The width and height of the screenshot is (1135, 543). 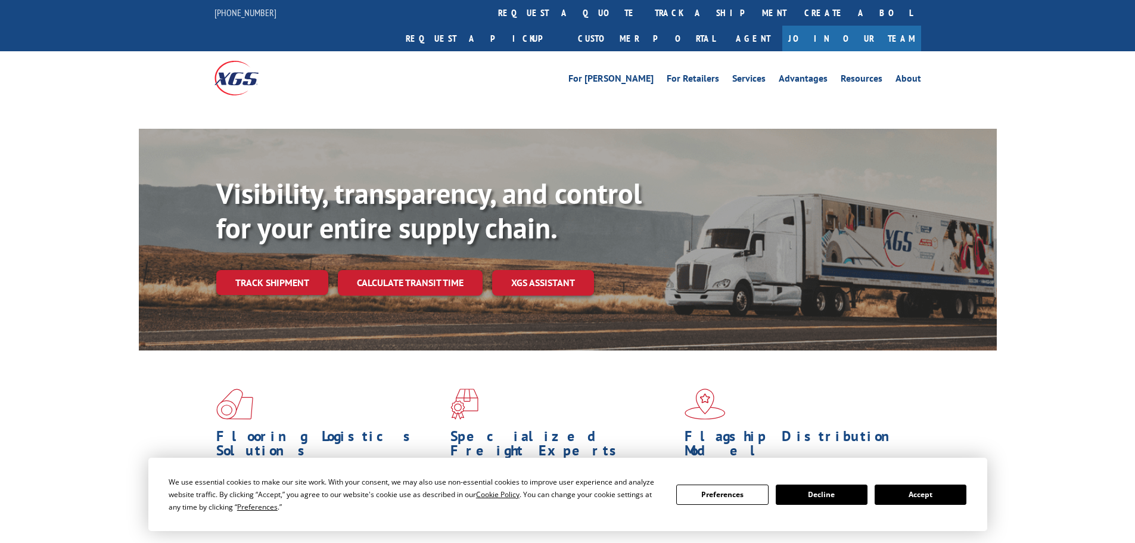 I want to click on span: Cookie Policy, so click(x=497, y=494).